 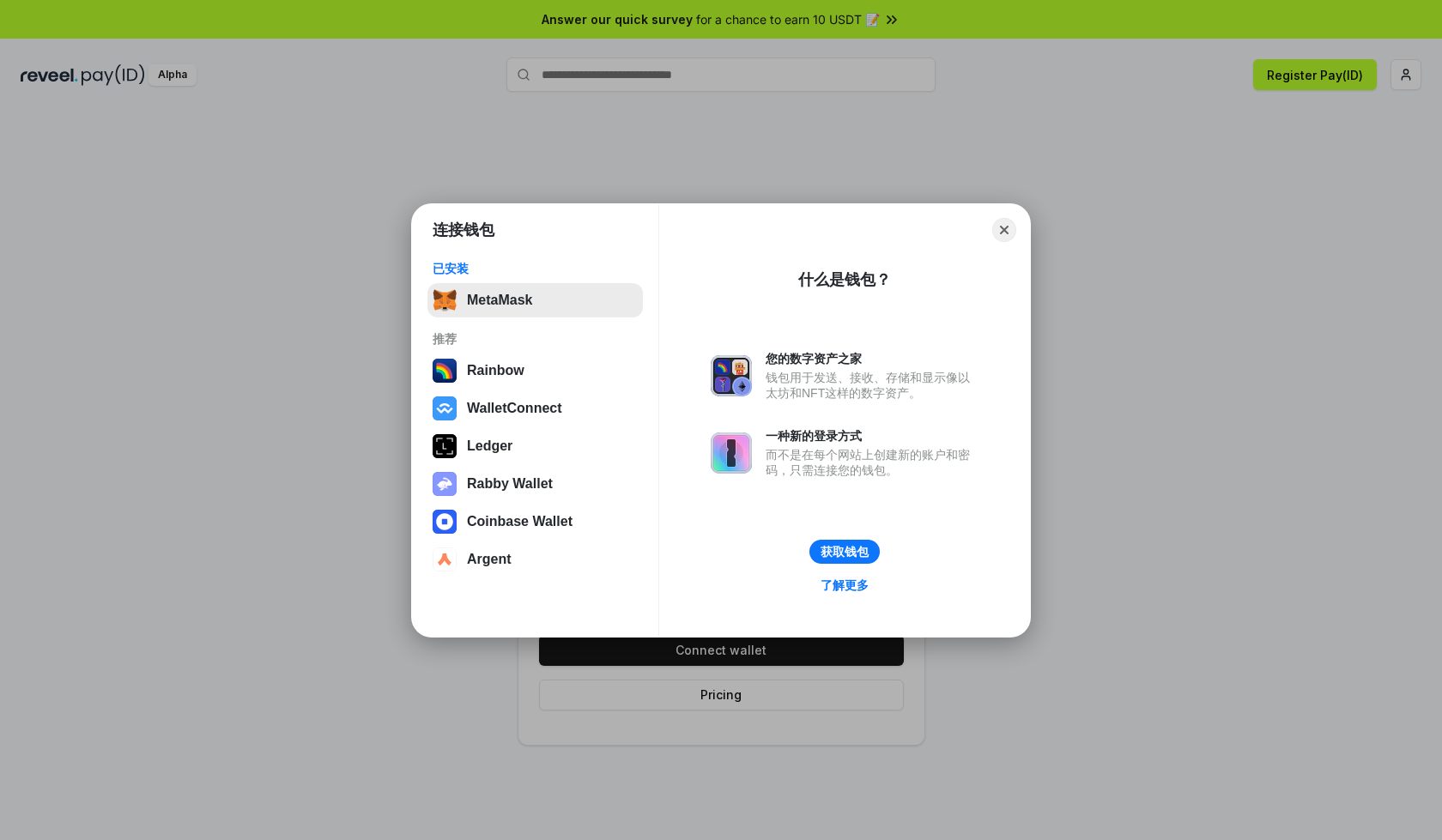 I want to click on div: 什么是钱包？, so click(x=844, y=280).